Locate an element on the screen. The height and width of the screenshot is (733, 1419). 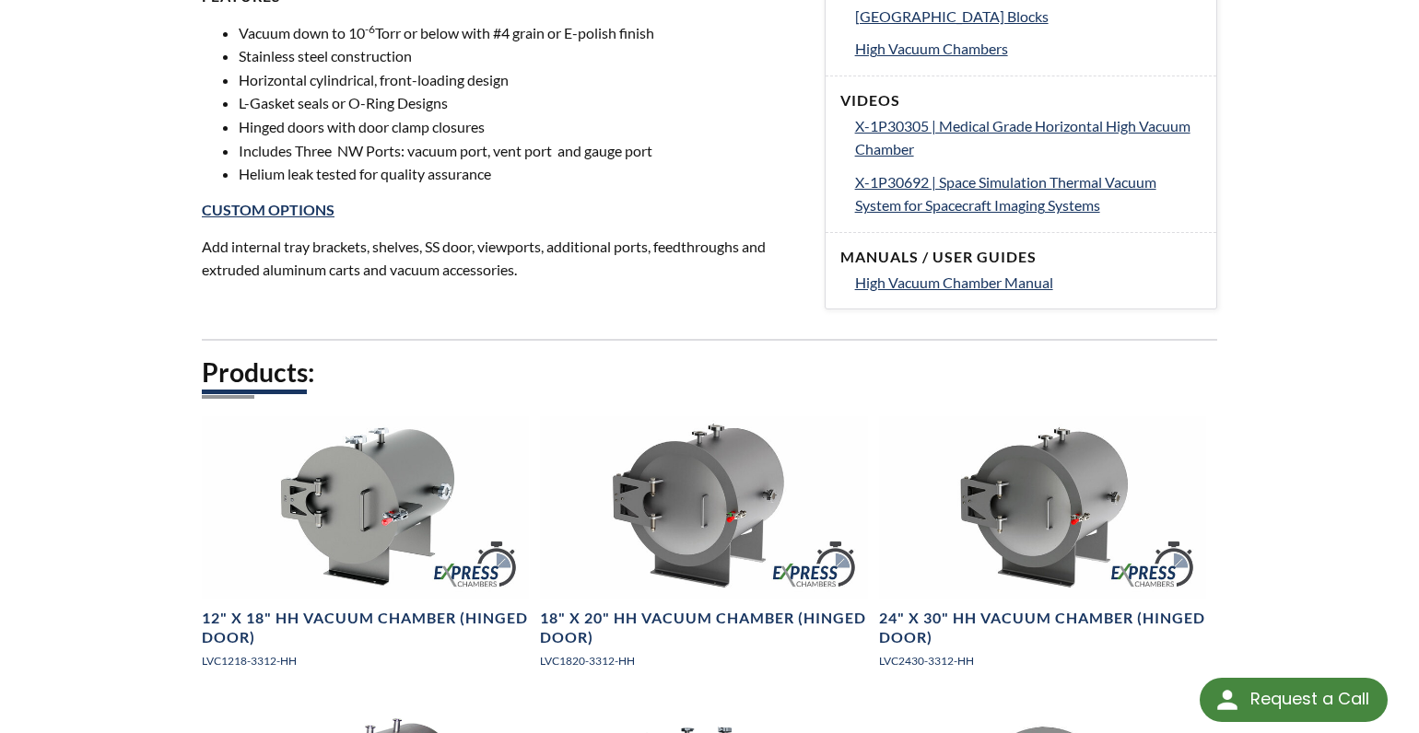
p: LVC1820-3312-HH is located at coordinates (703, 661).